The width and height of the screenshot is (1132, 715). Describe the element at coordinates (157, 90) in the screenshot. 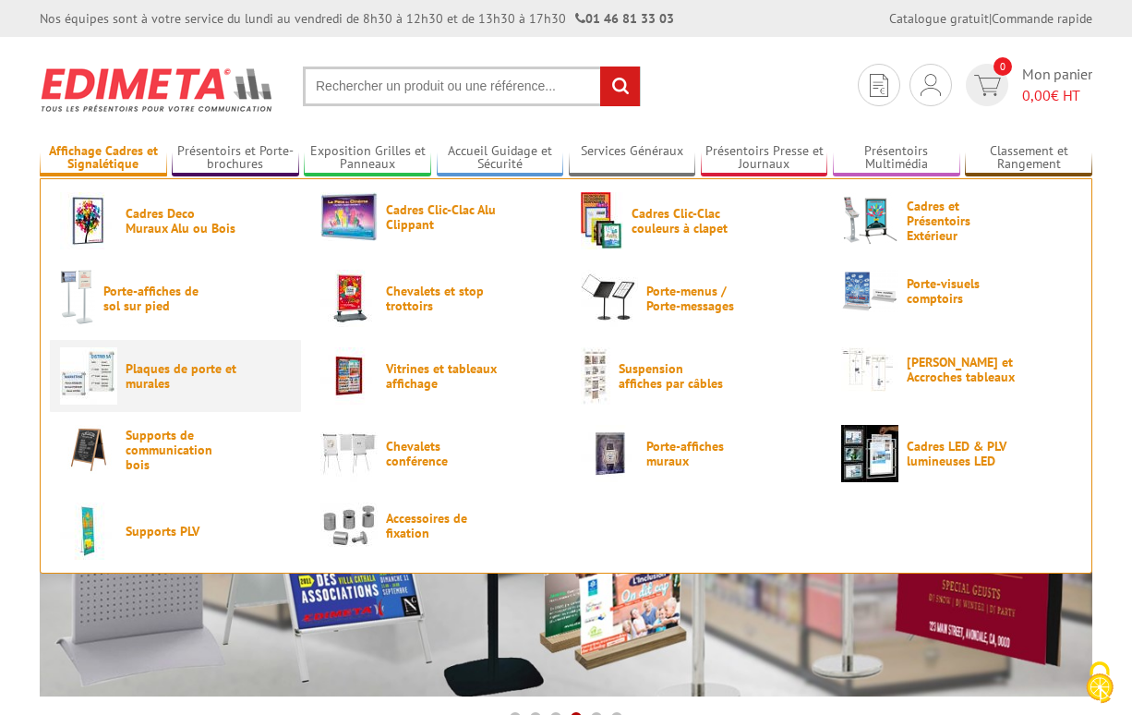

I see `img: Présentoir, panneau, stand - Edimeta - PLV, affichage, mobilier bureau, entreprise` at that location.